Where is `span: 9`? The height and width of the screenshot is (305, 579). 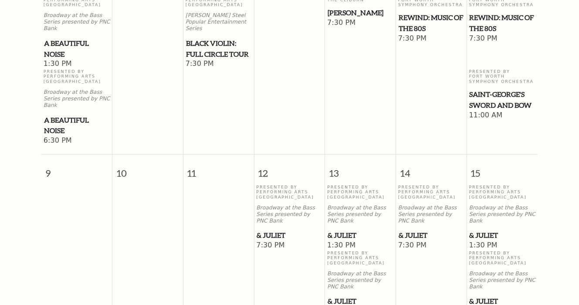
span: 9 is located at coordinates (77, 169).